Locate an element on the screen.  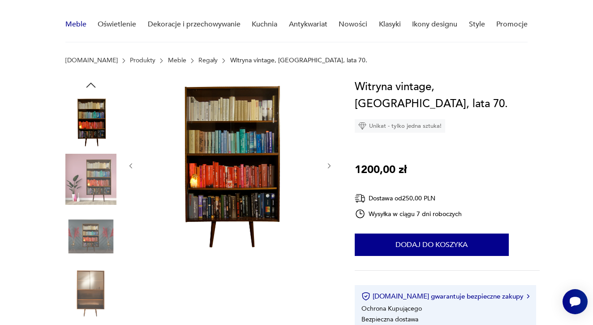
img: Ikona diamentu is located at coordinates (362, 126).